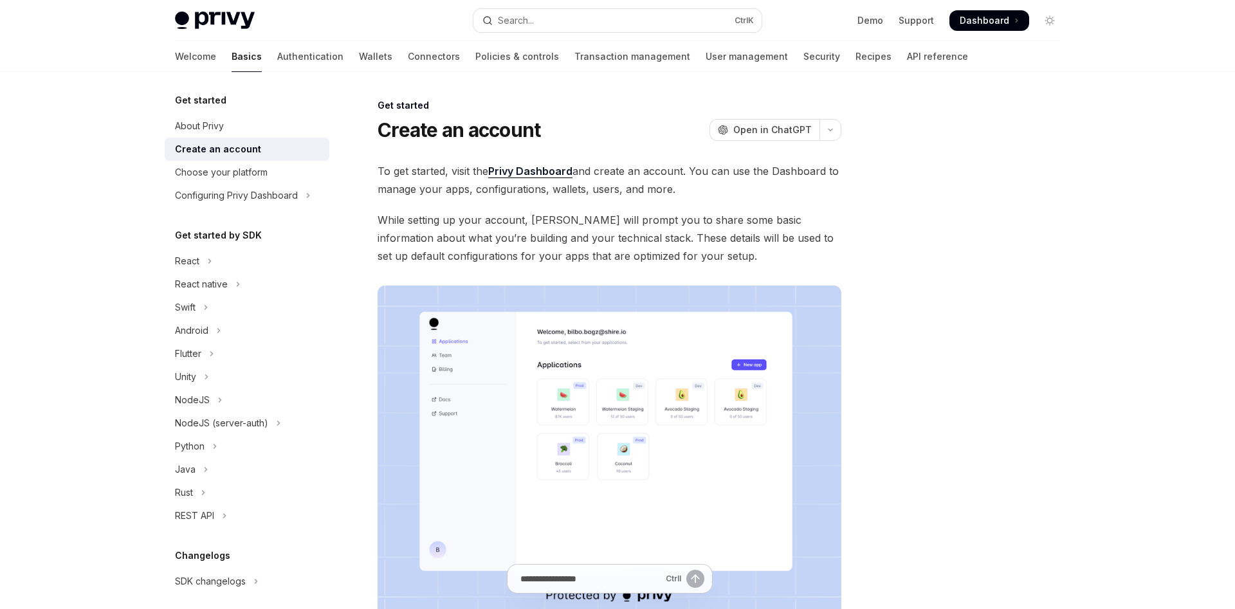 This screenshot has width=1235, height=609. What do you see at coordinates (247, 446) in the screenshot?
I see `button: Toggle Python section` at bounding box center [247, 446].